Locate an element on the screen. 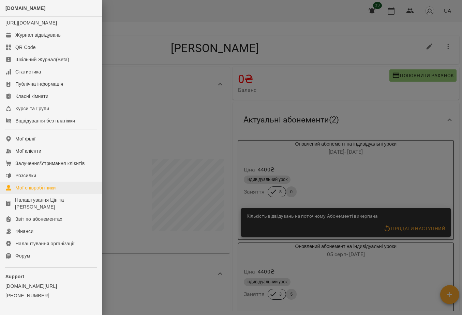  div: Фінанси is located at coordinates (24, 232).